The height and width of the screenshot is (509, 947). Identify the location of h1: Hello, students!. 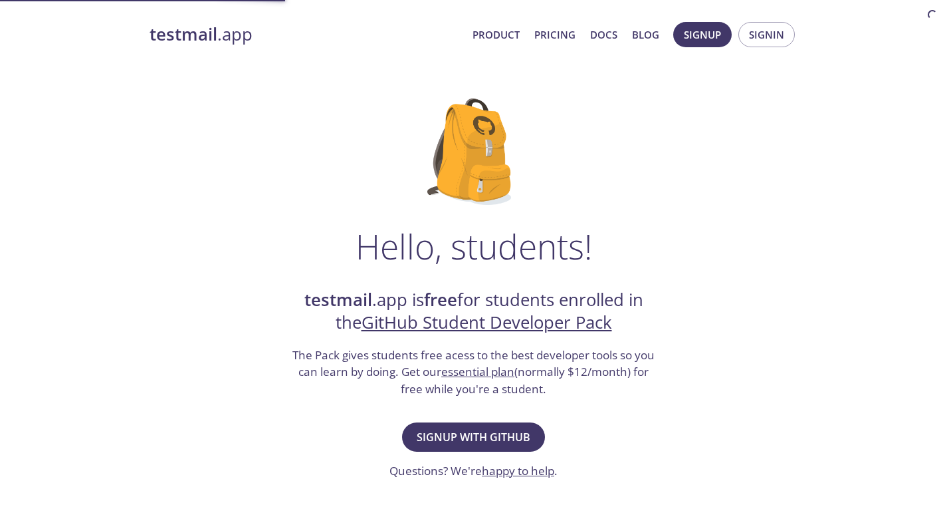
(474, 246).